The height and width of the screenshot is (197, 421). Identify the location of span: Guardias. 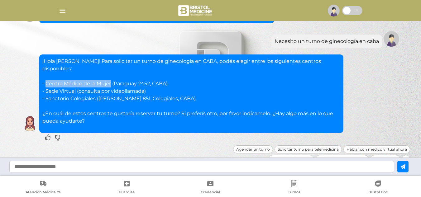
(126, 193).